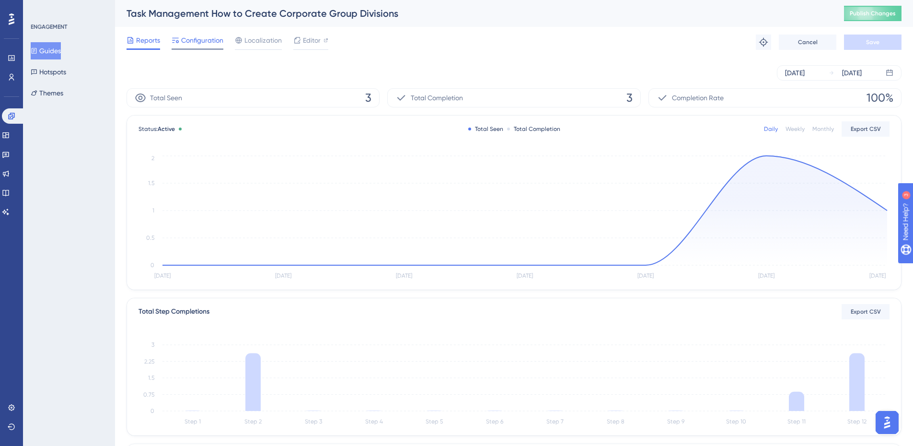 The image size is (913, 446). Describe the element at coordinates (166, 129) in the screenshot. I see `span: Active` at that location.